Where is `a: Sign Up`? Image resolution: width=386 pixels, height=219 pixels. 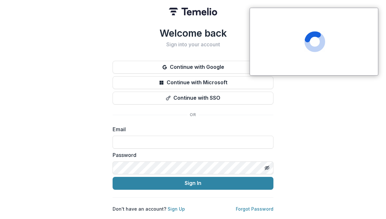
a: Sign Up is located at coordinates (176, 209).